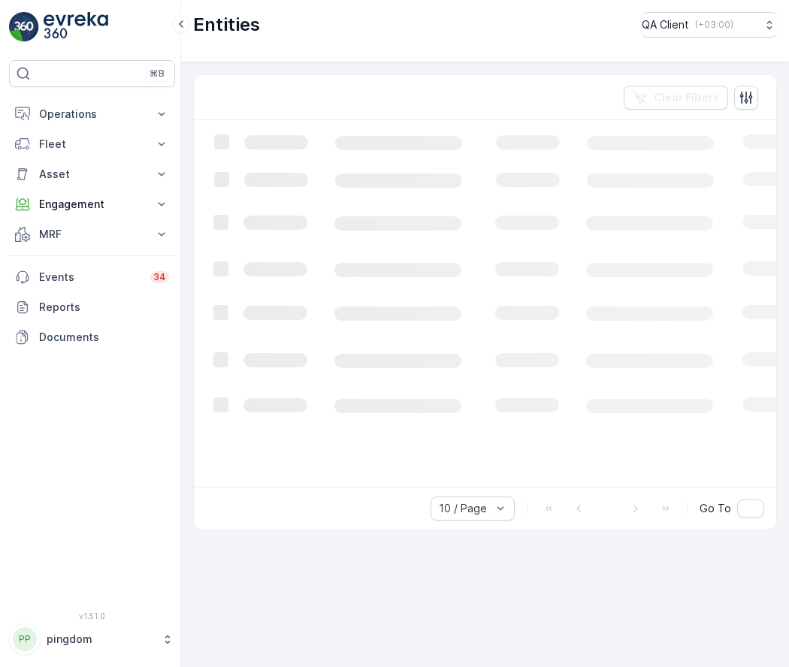 This screenshot has width=789, height=667. I want to click on button: Clear Filters, so click(676, 98).